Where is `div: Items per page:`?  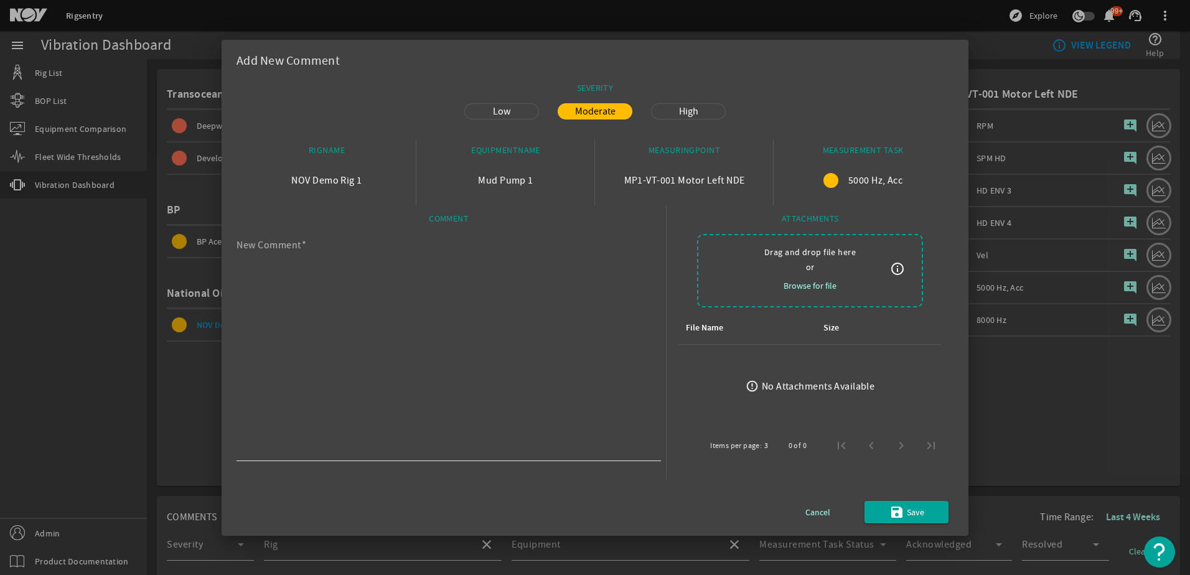
div: Items per page: is located at coordinates (735, 445).